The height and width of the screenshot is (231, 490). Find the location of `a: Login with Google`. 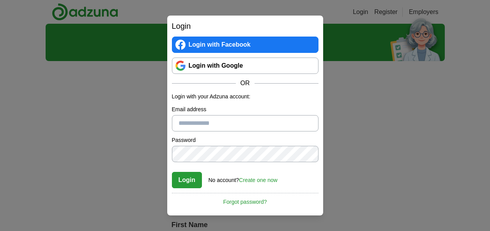

a: Login with Google is located at coordinates (245, 66).